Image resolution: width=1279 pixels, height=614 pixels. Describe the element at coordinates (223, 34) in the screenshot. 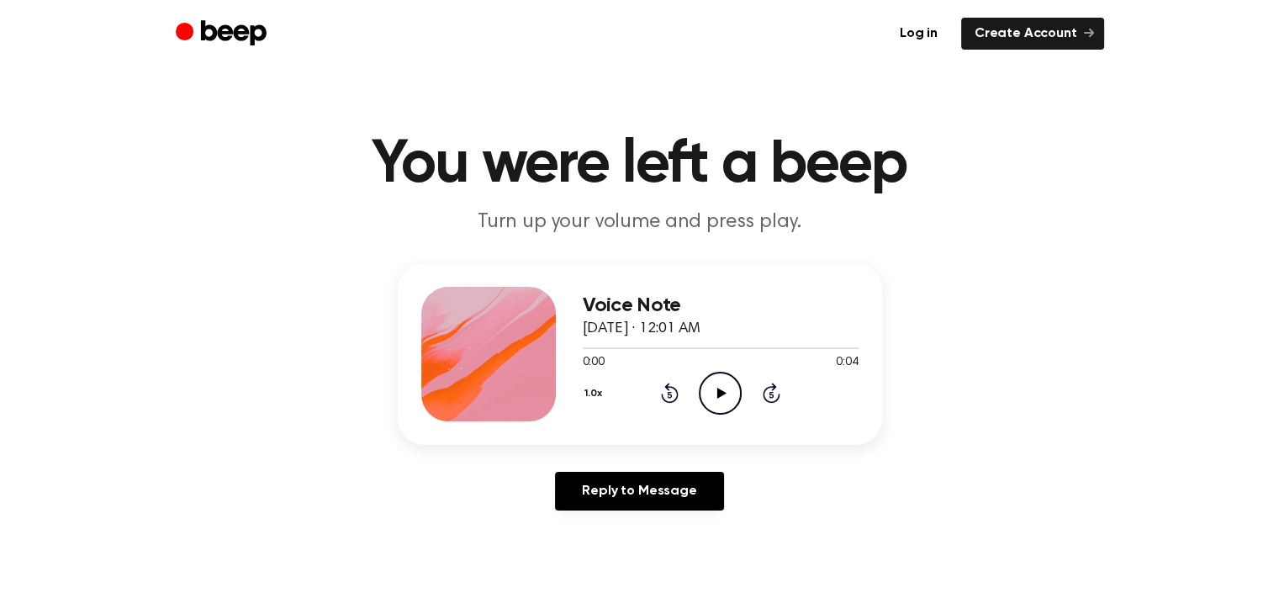

I see `a: Beep` at that location.